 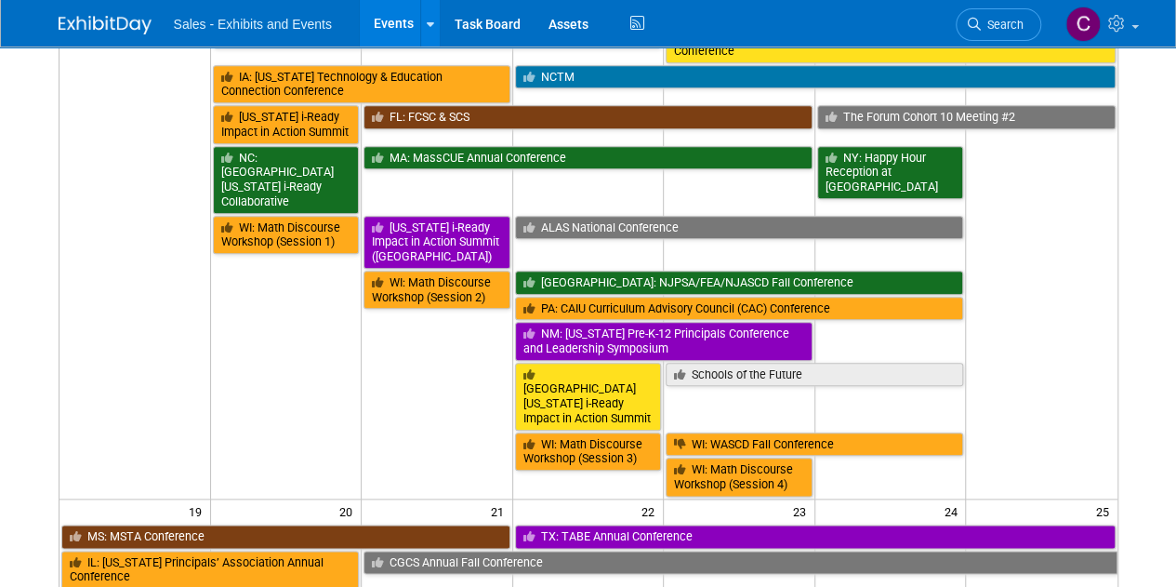 What do you see at coordinates (966, 117) in the screenshot?
I see `a: The Forum Cohort 10 Meeting #2` at bounding box center [966, 117].